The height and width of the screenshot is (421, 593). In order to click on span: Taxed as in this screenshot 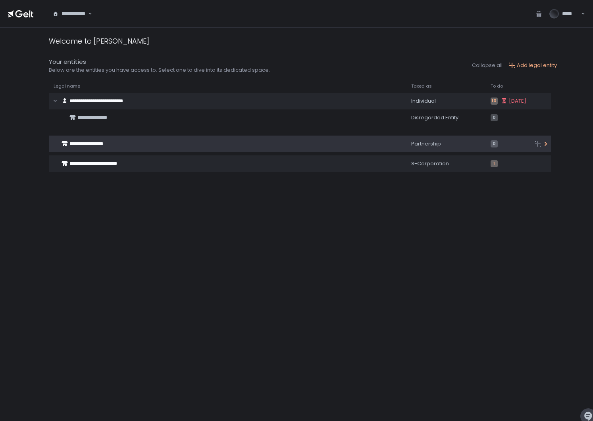, I will do `click(421, 86)`.